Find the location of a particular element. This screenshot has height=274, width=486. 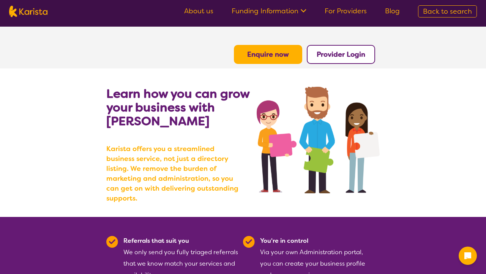

button: Provider Login is located at coordinates (341, 54).